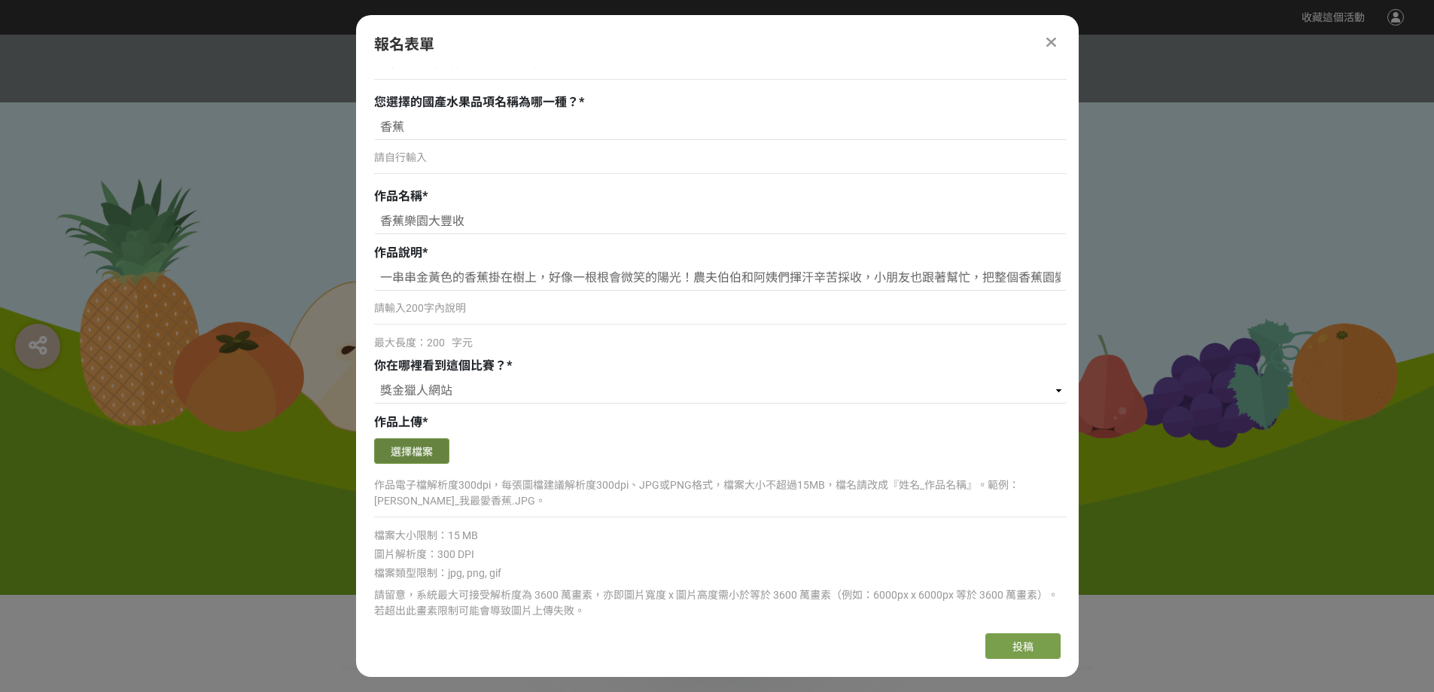 The height and width of the screenshot is (692, 1434). I want to click on span: 收藏這個活動, so click(1333, 17).